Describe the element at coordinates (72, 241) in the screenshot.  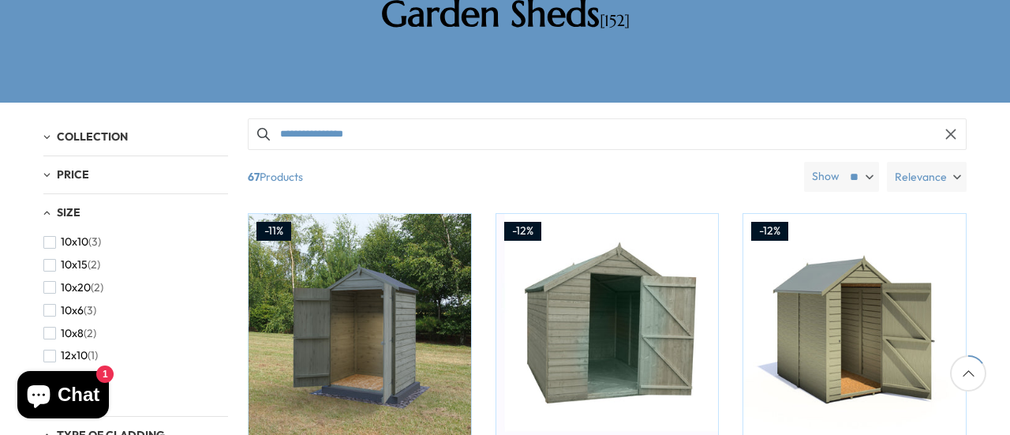
I see `button: 10x10` at that location.